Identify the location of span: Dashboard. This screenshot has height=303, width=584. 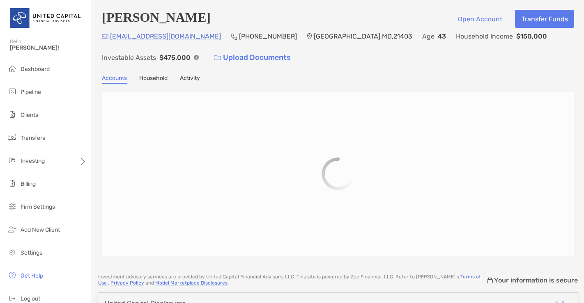
(35, 69).